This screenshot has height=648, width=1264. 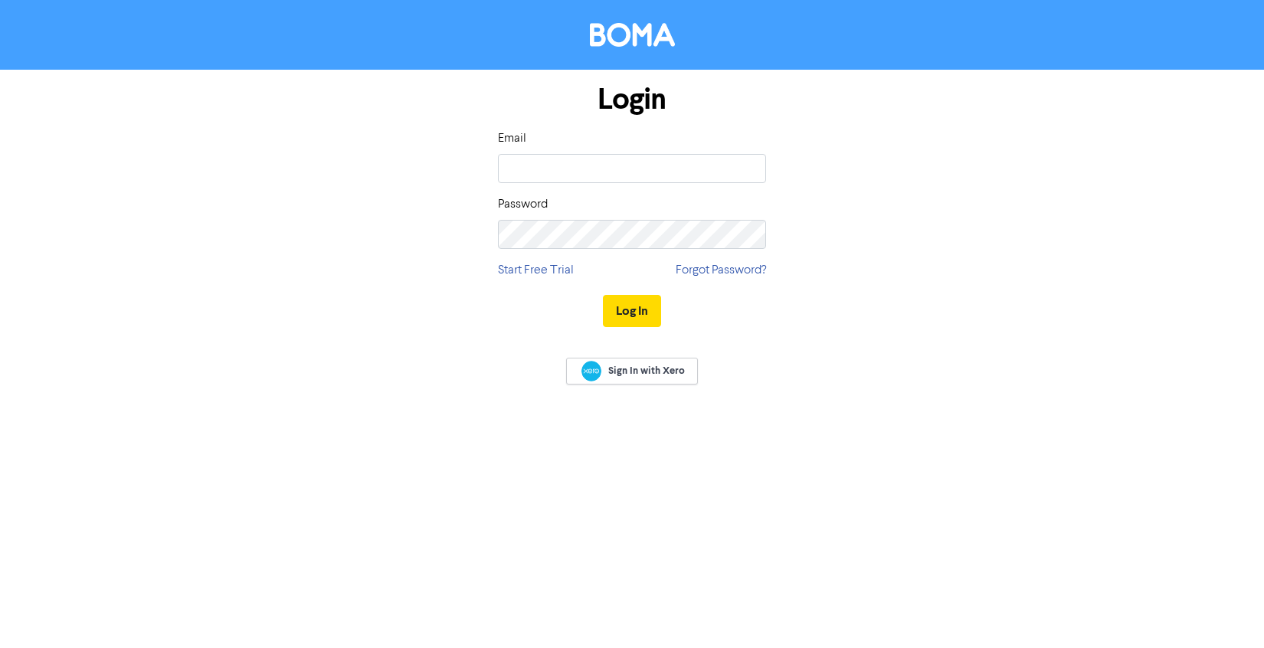 What do you see at coordinates (536, 270) in the screenshot?
I see `a: Start Free Trial` at bounding box center [536, 270].